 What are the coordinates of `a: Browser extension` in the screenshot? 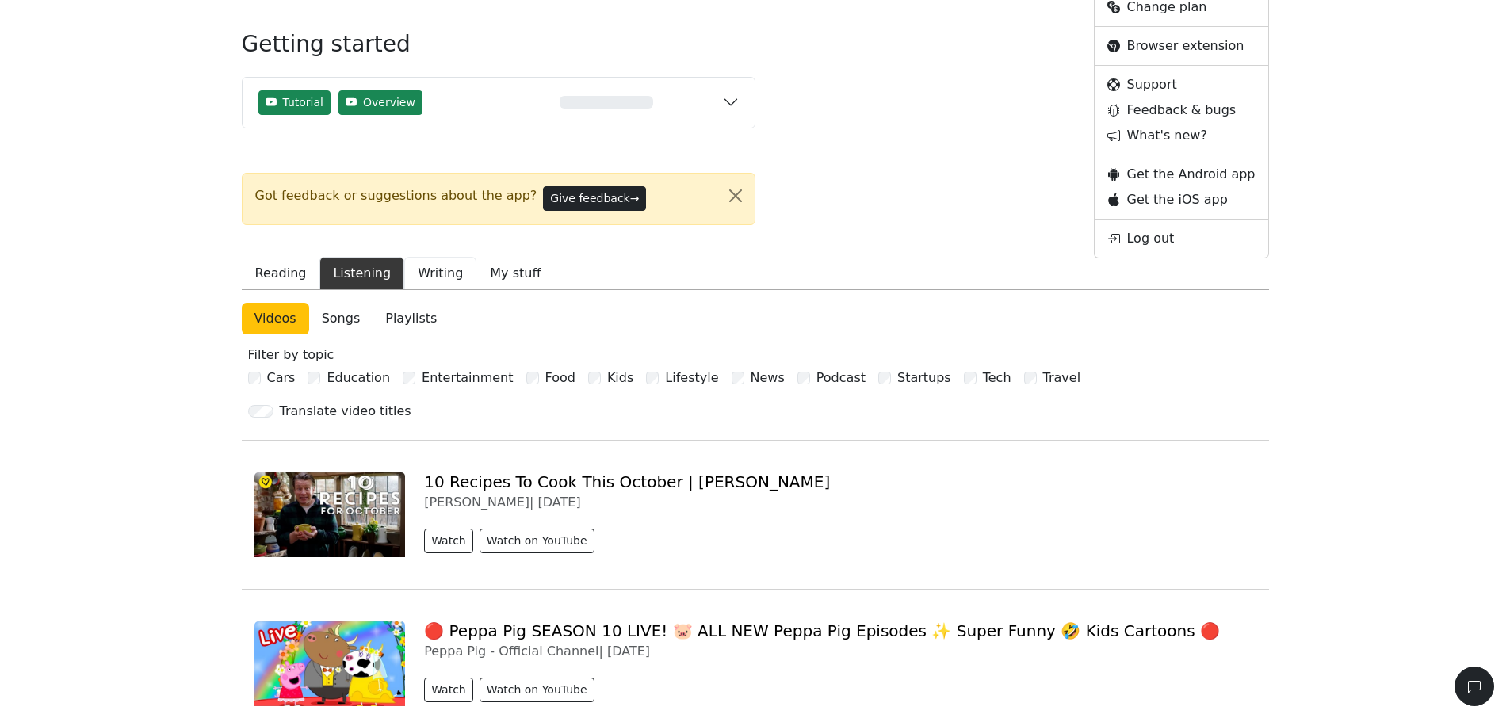 It's located at (1181, 46).